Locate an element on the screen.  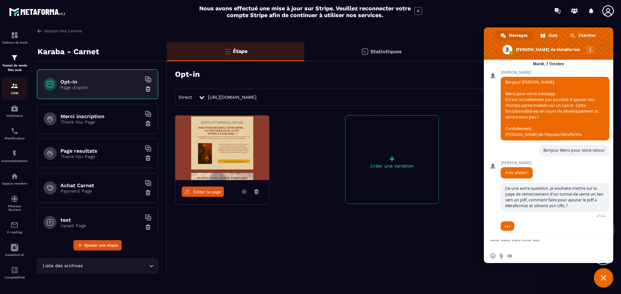
span: Message audio is located at coordinates (509, 256).